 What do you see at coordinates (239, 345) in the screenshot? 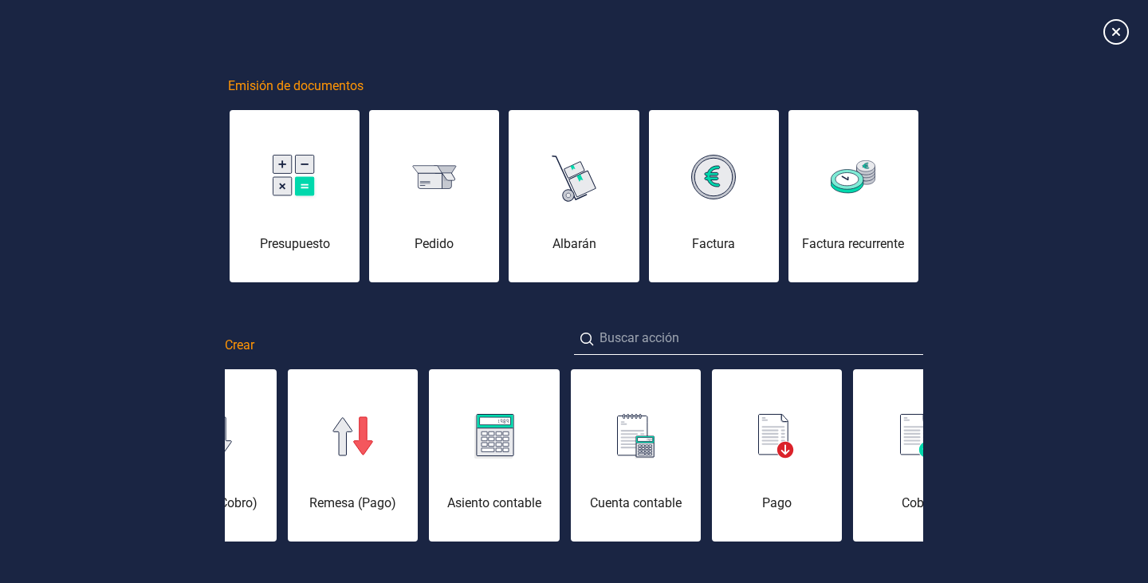
I see `span: Crear` at bounding box center [239, 345].